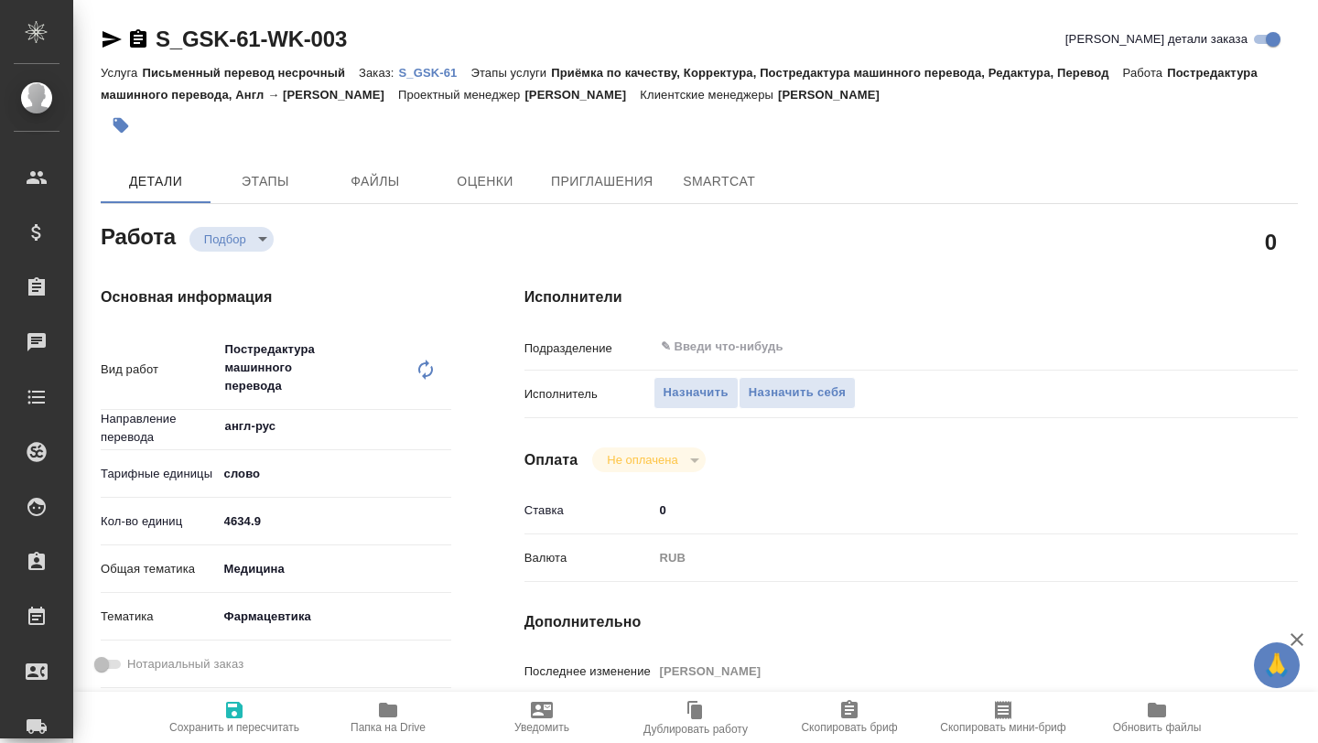 The image size is (1318, 743). Describe the element at coordinates (1145, 72) in the screenshot. I see `p: Работа` at that location.